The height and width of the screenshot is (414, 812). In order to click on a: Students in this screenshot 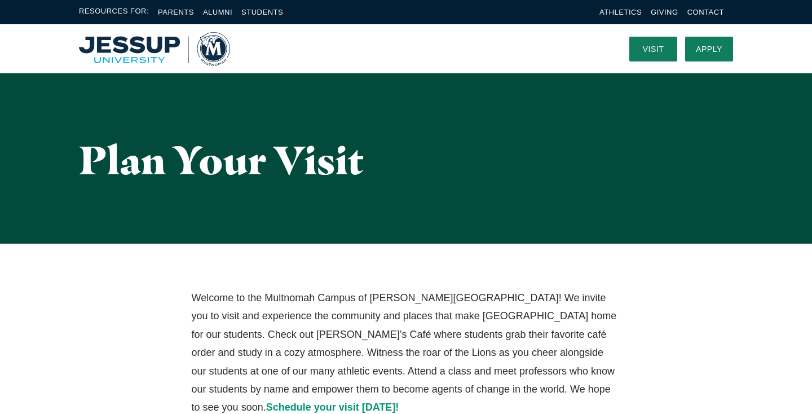, I will do `click(262, 12)`.